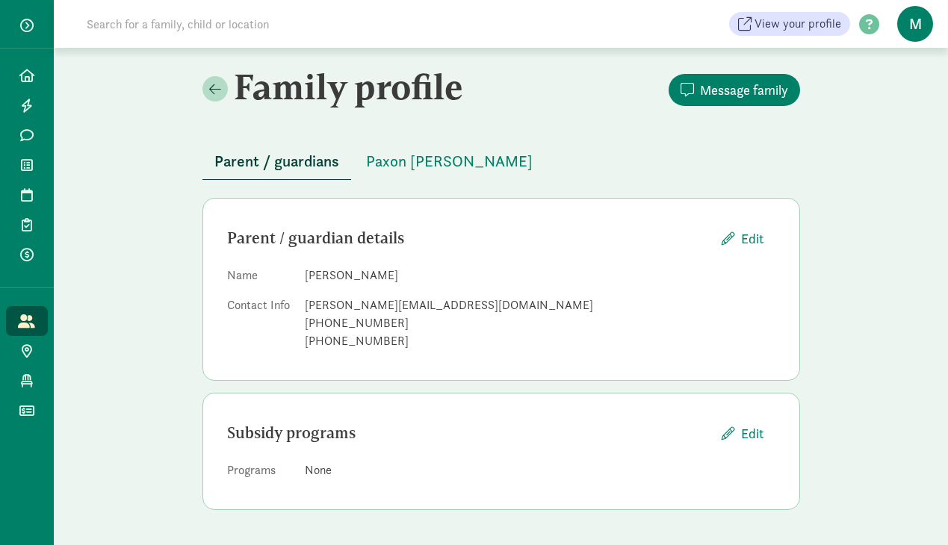 The width and height of the screenshot is (948, 545). I want to click on a: View your profile, so click(789, 24).